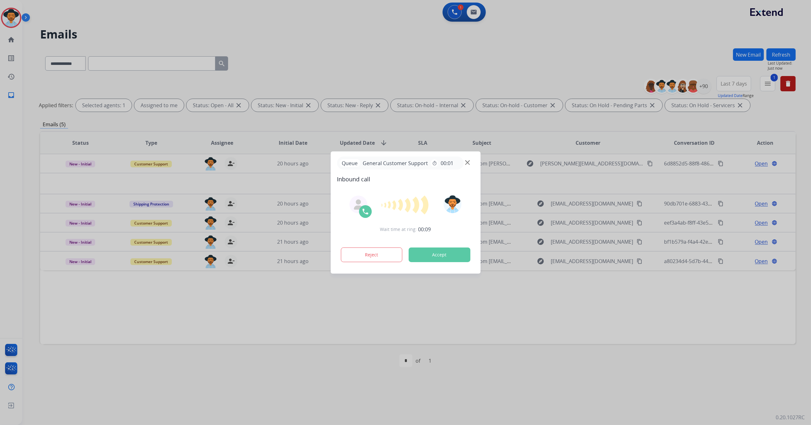 The image size is (811, 425). Describe the element at coordinates (395, 163) in the screenshot. I see `span: General Customer Support` at that location.